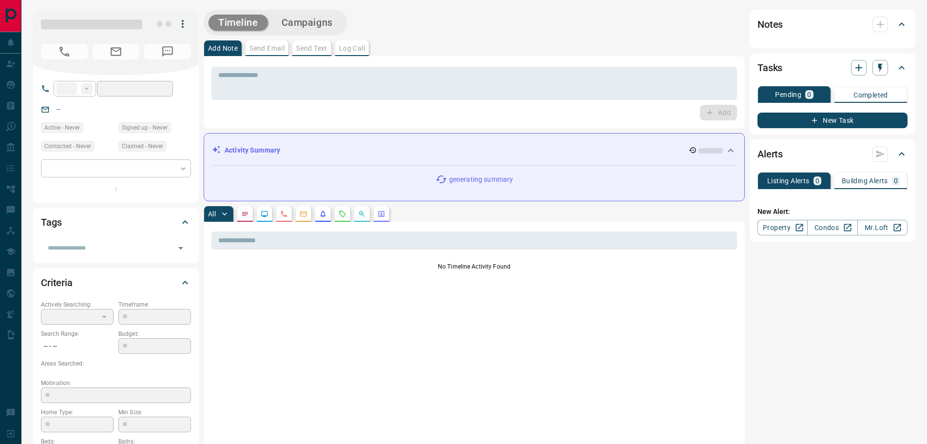  I want to click on svg: Listing Alerts, so click(323, 214).